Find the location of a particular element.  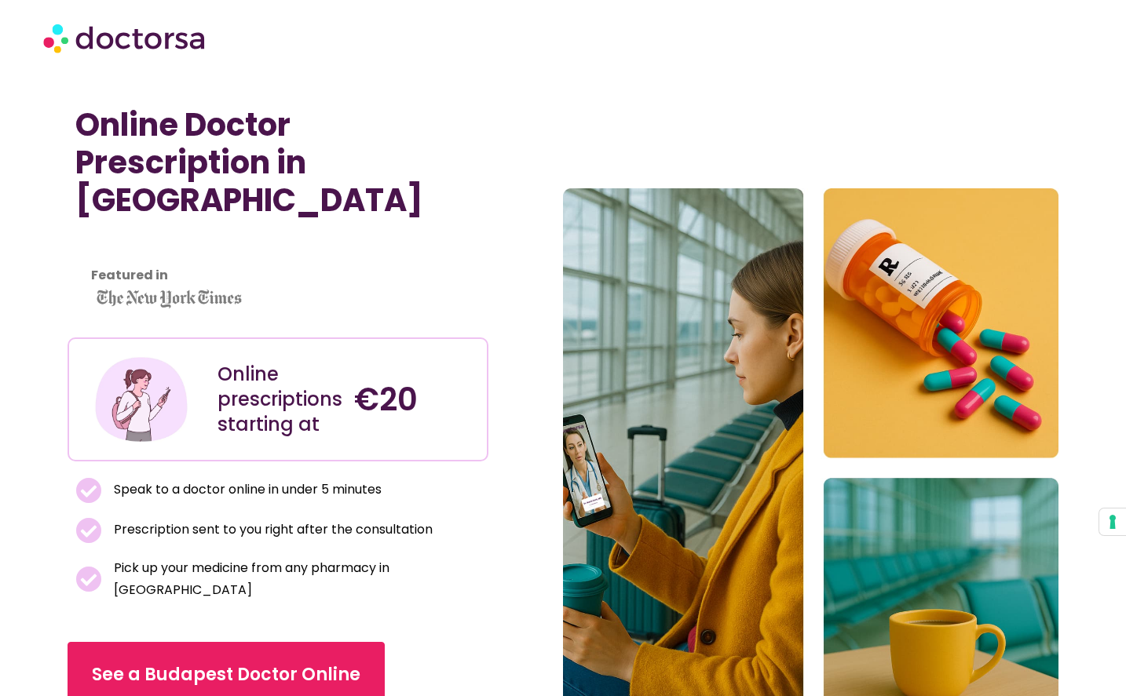

div: Online prescriptions starting at is located at coordinates (278, 400).